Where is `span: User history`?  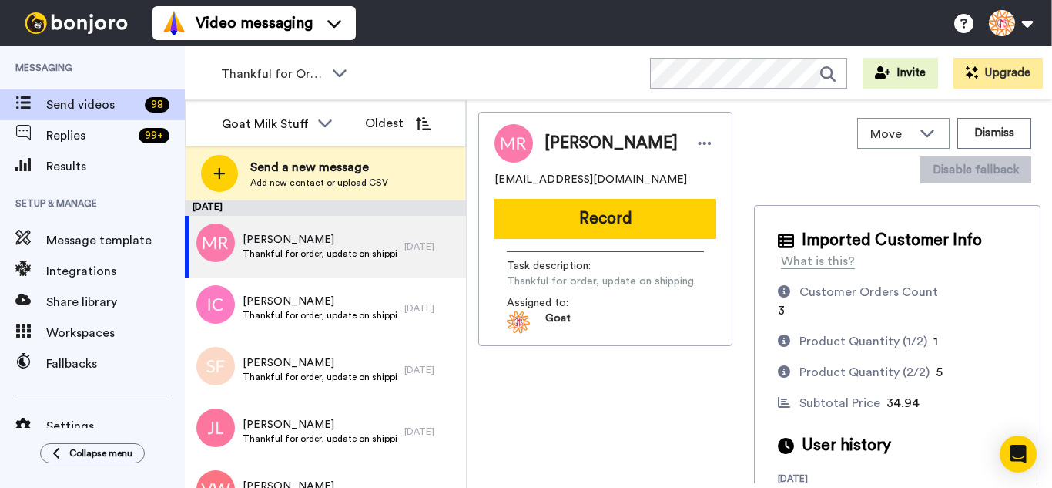 span: User history is located at coordinates (847, 445).